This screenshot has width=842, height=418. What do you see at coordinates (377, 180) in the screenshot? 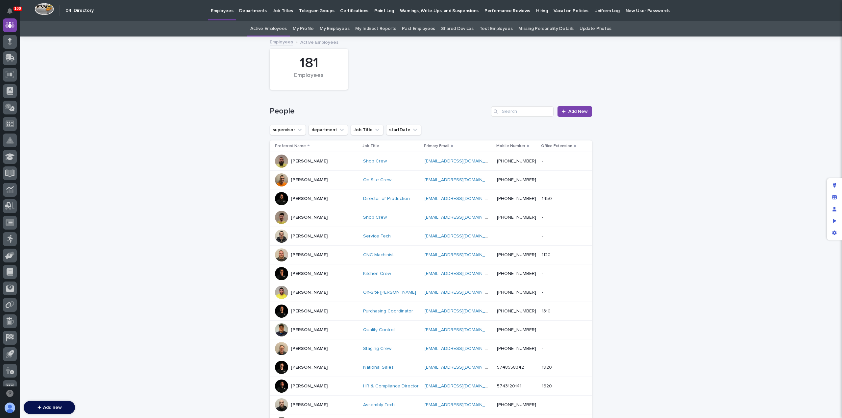
I see `a: On-Site Crew` at bounding box center [377, 180].